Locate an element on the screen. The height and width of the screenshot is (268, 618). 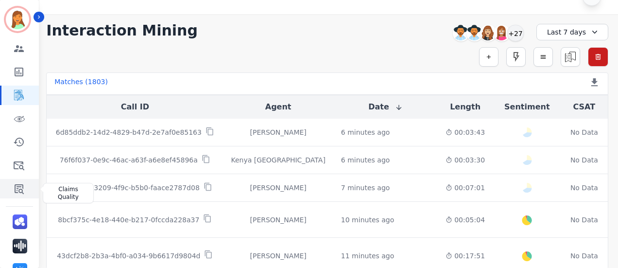
button: Agent is located at coordinates (279, 107).